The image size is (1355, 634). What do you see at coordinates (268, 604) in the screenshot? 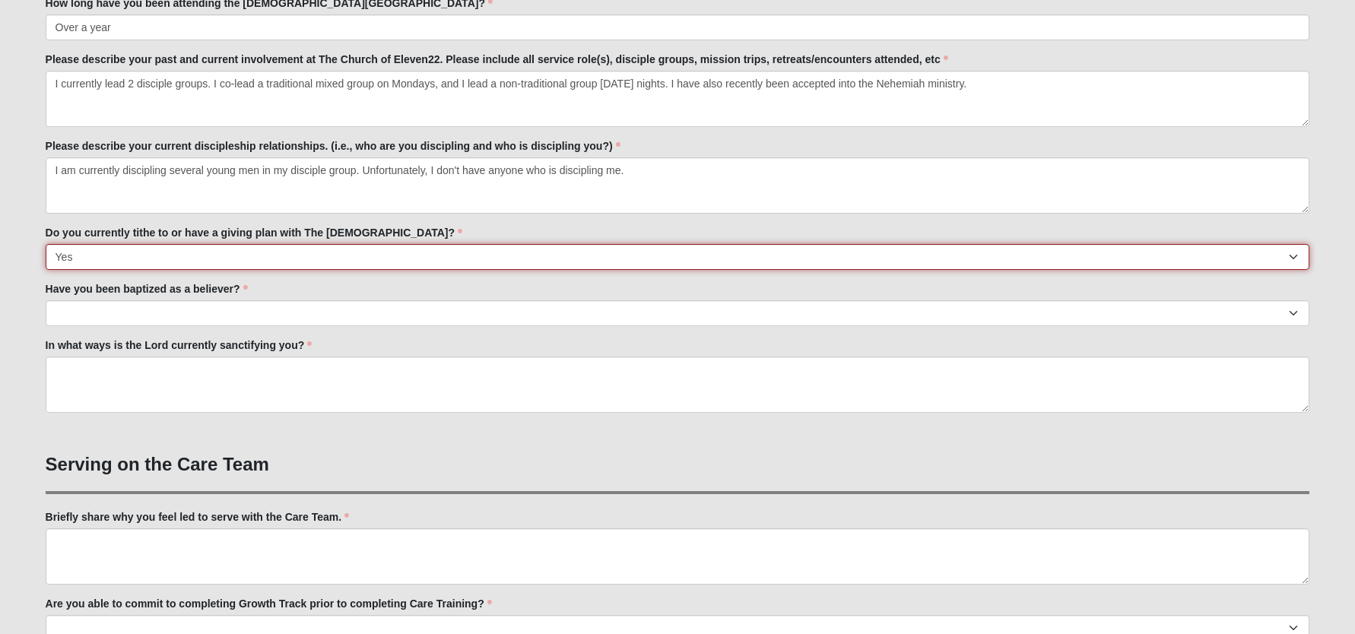
I see `label: Are you able to commit to completing Growth Track prior to completing Care Training?` at bounding box center [268, 604].